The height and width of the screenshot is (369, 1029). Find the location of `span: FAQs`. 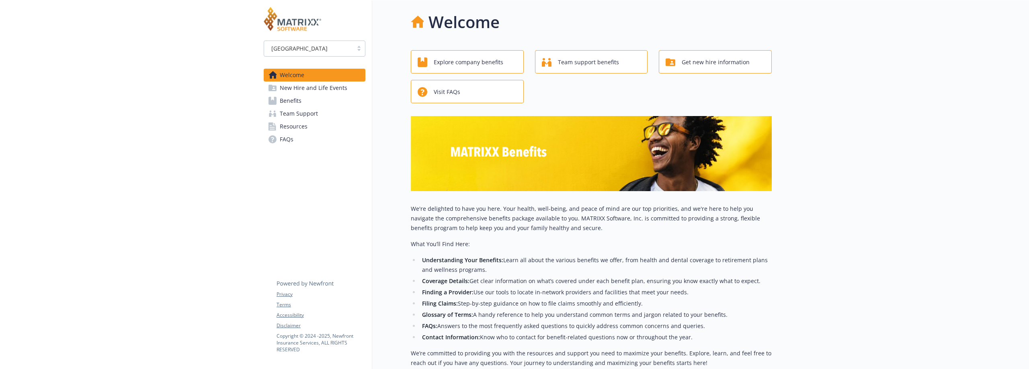

span: FAQs is located at coordinates (287, 139).